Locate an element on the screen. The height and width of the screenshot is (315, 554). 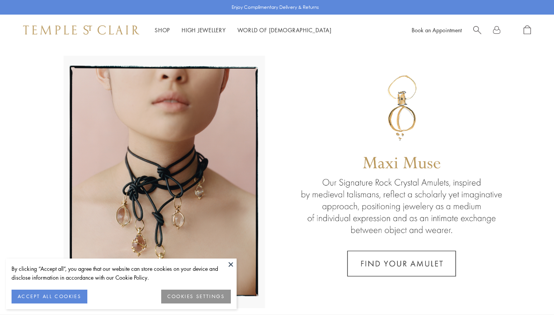
button: ACCEPT ALL COOKIES is located at coordinates (49, 297).